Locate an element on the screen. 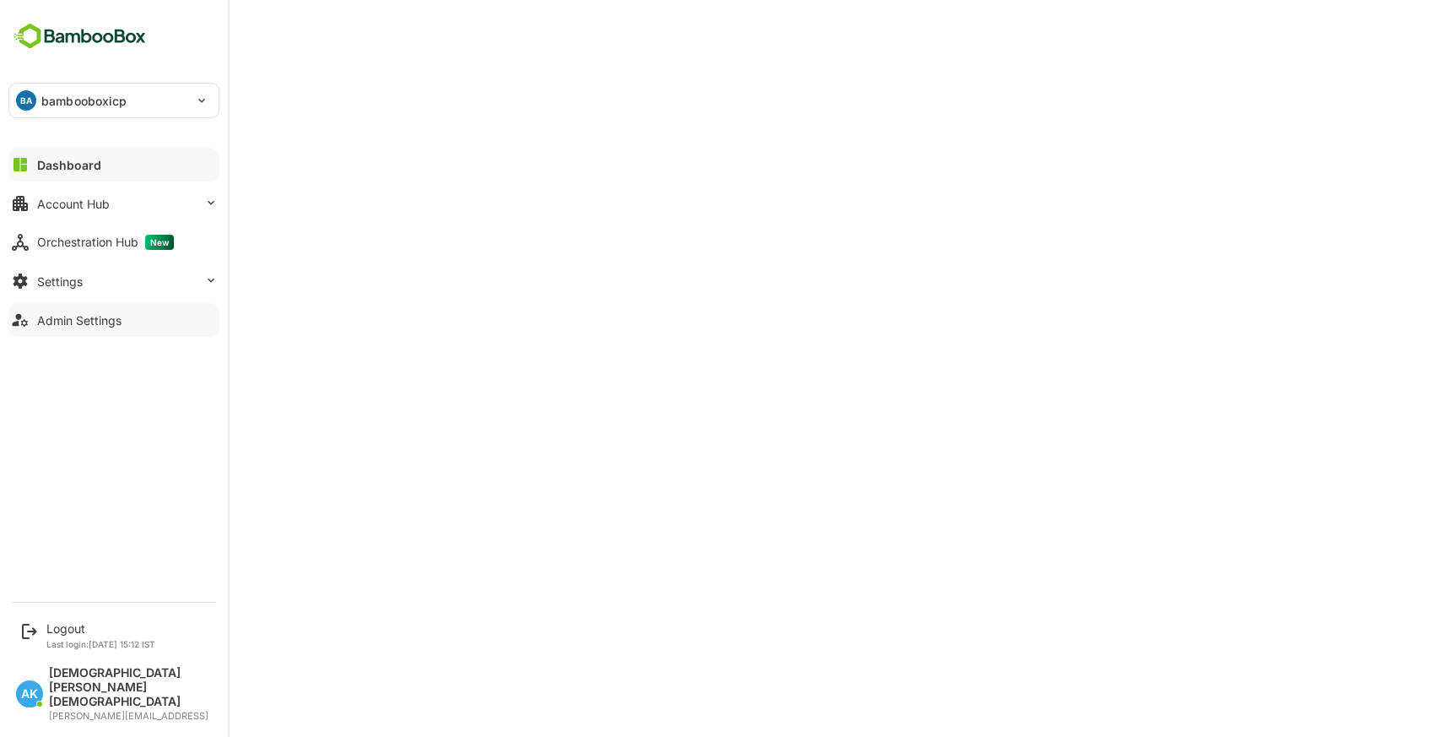  img: BambooboxFullLogoMark.5f36c76dfaba33ec1ec1367b70bb1252.svg is located at coordinates (79, 36).